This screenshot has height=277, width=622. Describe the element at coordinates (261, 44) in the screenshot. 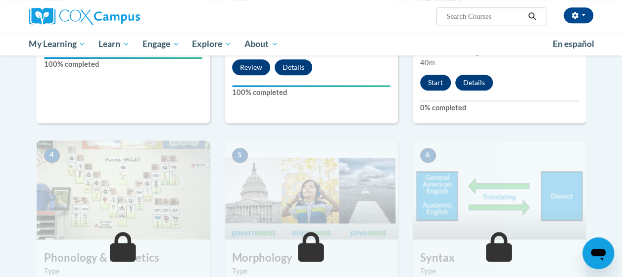

I see `a: About` at that location.